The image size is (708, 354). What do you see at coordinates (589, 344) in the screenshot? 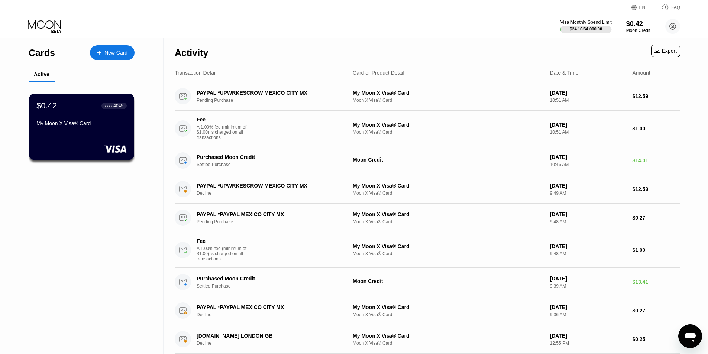
I see `div: 12:55 PM` at bounding box center [589, 344].